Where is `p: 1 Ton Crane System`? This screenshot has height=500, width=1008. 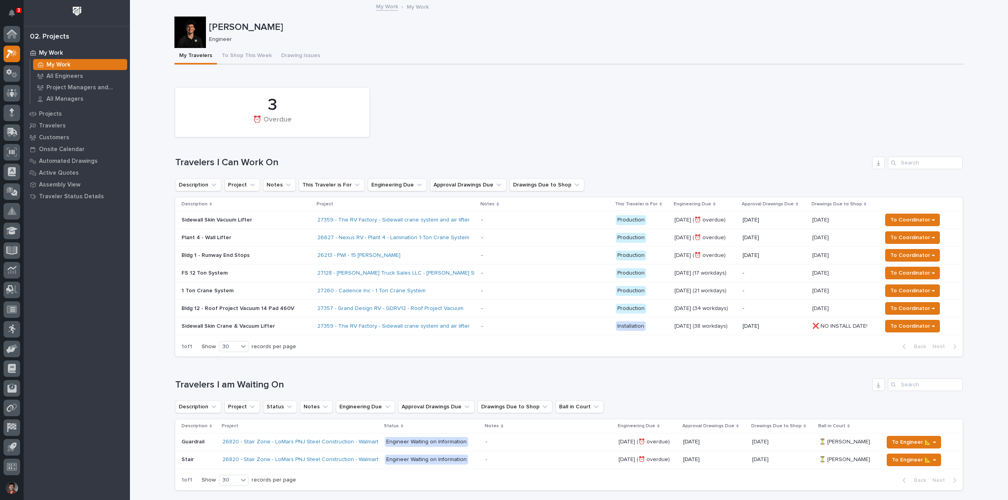 p: 1 Ton Crane System is located at coordinates (246, 291).